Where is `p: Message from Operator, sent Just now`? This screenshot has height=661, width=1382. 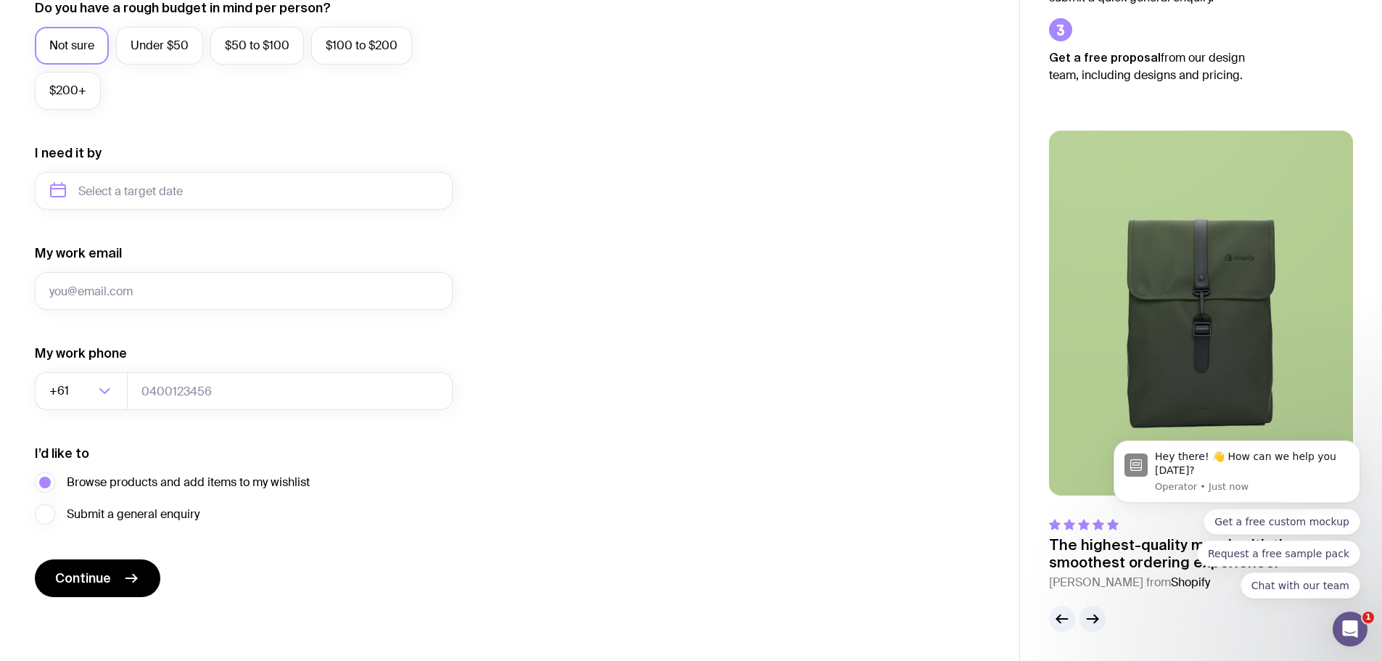 p: Message from Operator, sent Just now is located at coordinates (160, 158).